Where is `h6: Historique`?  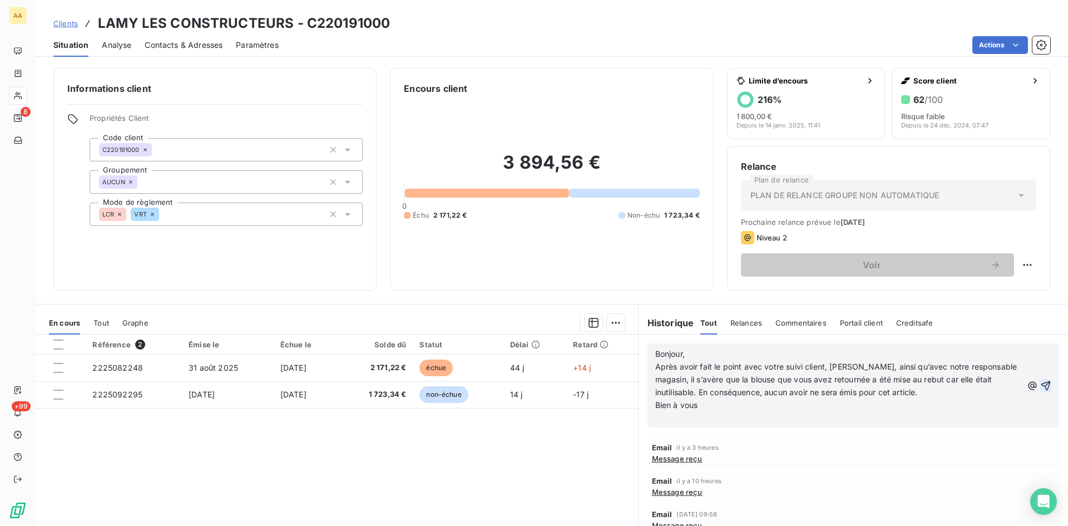
h6: Historique is located at coordinates (666, 323).